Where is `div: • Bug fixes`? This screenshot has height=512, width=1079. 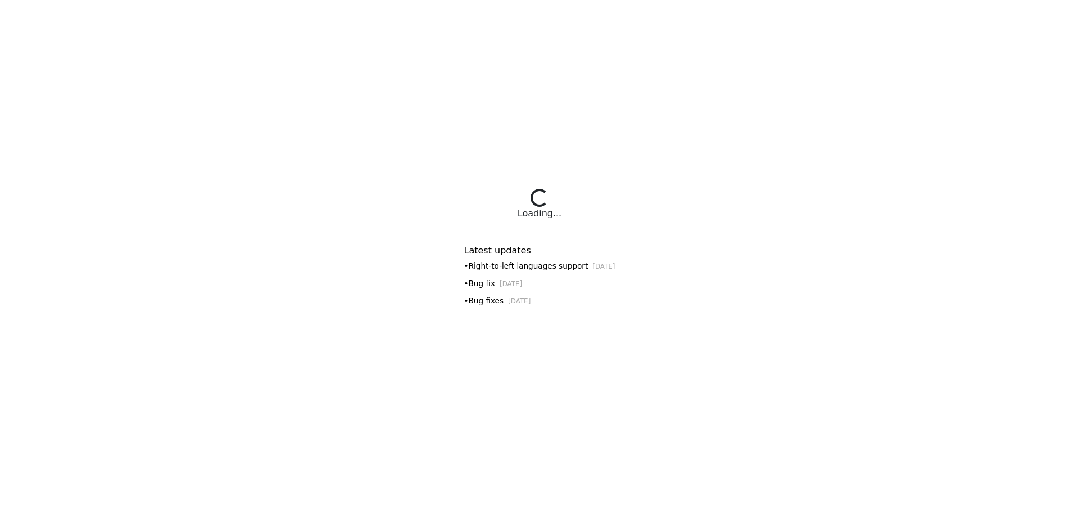 div: • Bug fixes is located at coordinates (540, 301).